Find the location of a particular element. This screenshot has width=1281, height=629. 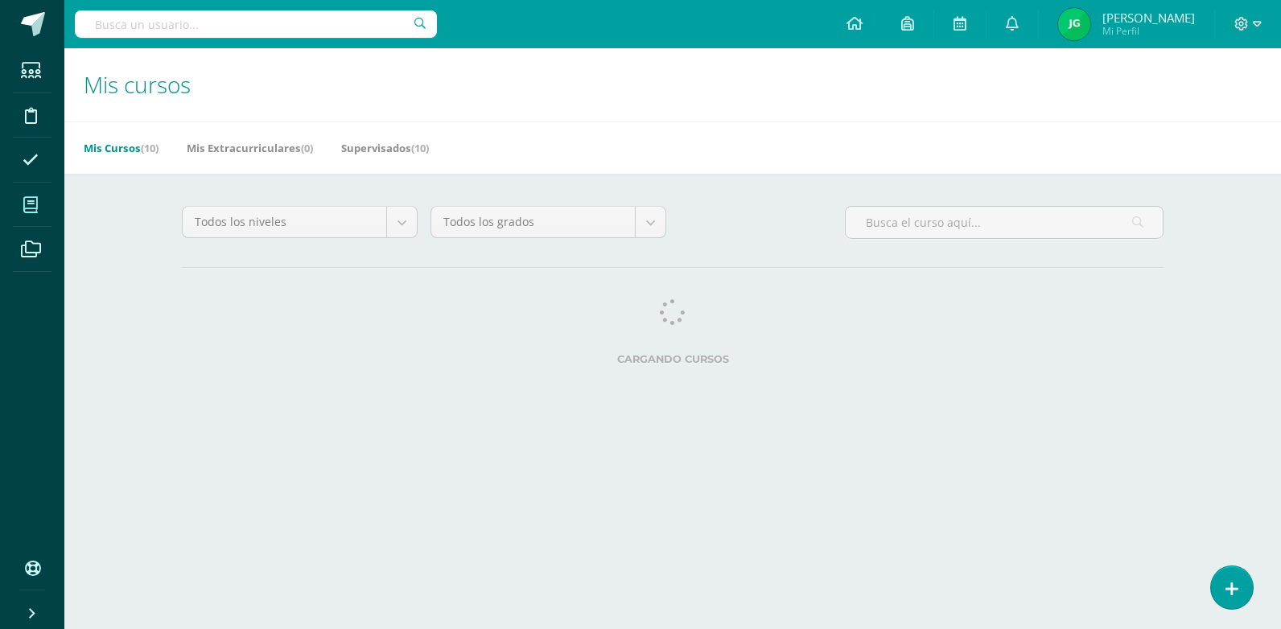

label: Cargando cursos is located at coordinates (673, 359).